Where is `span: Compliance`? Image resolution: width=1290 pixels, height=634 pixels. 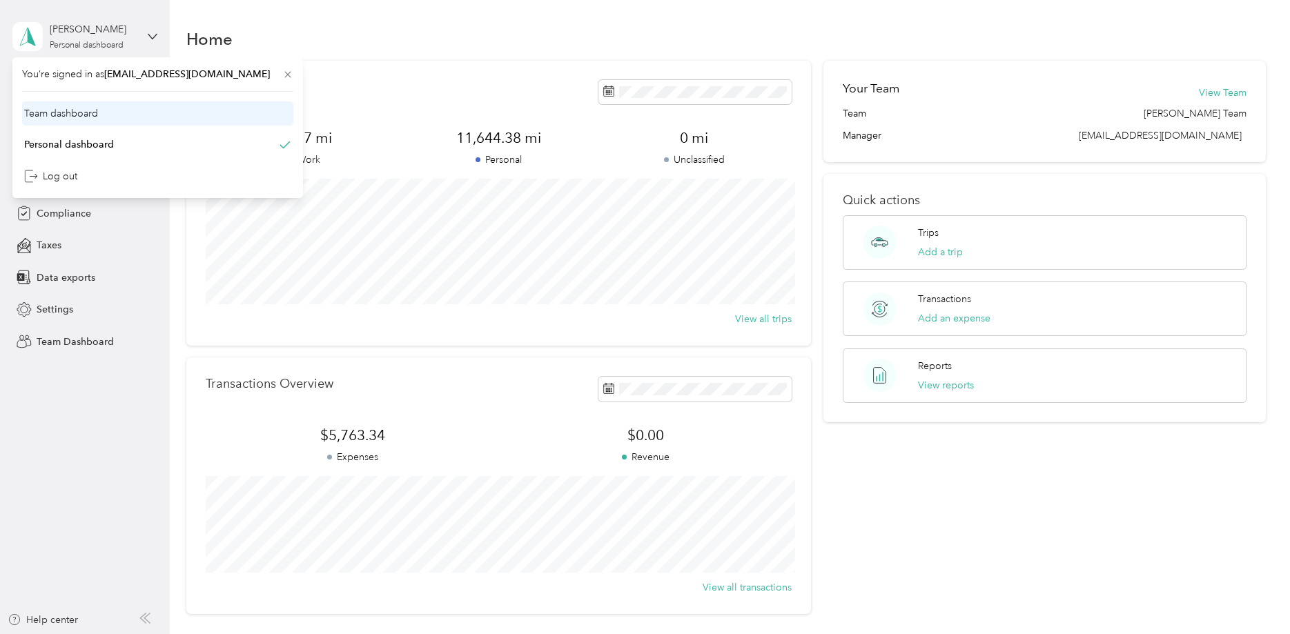 span: Compliance is located at coordinates (63, 213).